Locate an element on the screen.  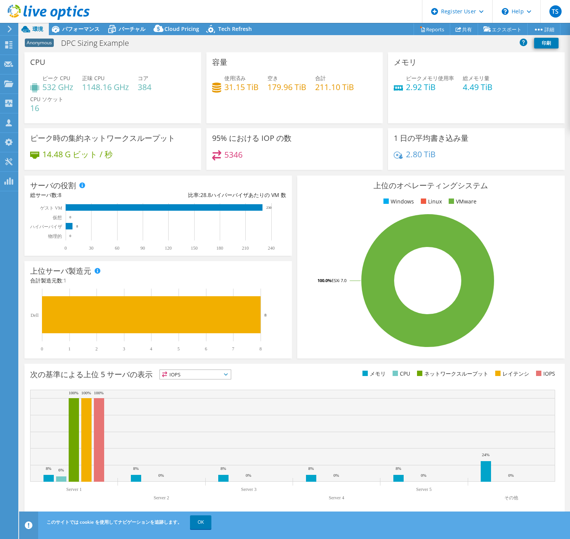
text: 3 is located at coordinates (124, 349).